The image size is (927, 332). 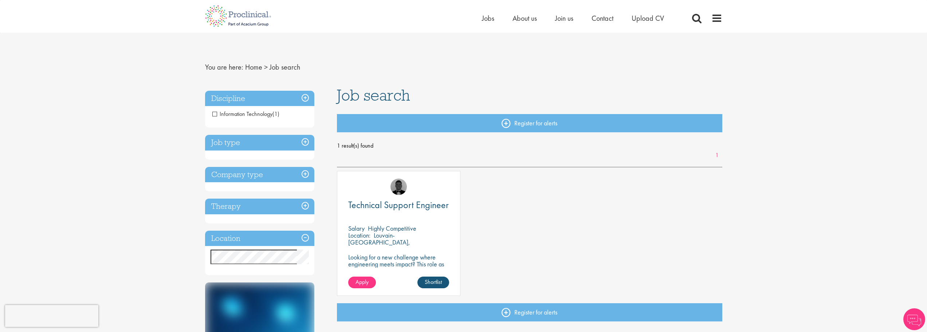 What do you see at coordinates (524, 18) in the screenshot?
I see `a: About us` at bounding box center [524, 18].